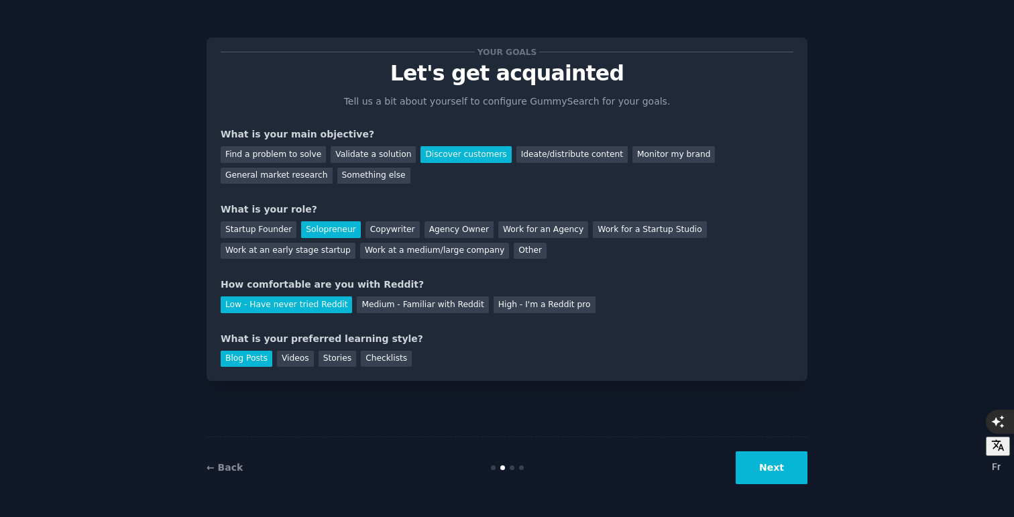 The height and width of the screenshot is (517, 1014). What do you see at coordinates (374, 176) in the screenshot?
I see `div: Something else` at bounding box center [374, 176].